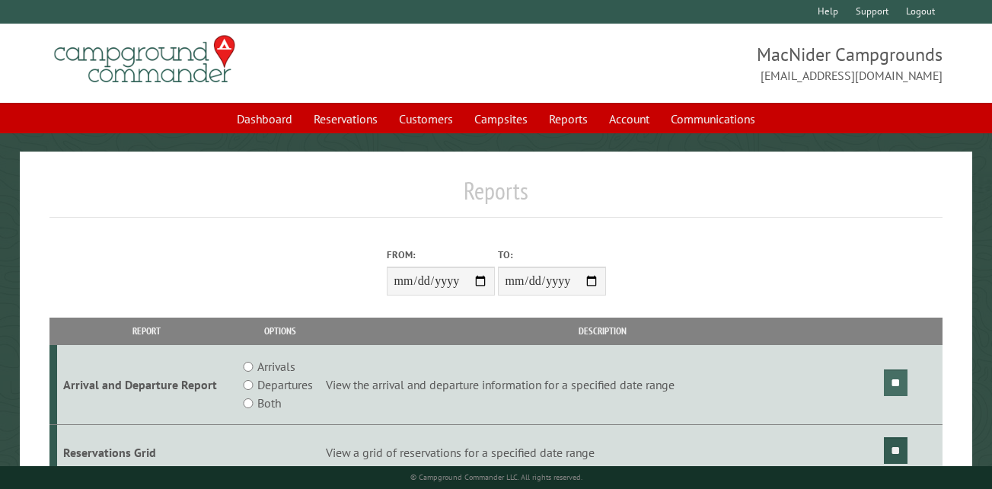  What do you see at coordinates (441, 254) in the screenshot?
I see `label: From:` at bounding box center [441, 254].